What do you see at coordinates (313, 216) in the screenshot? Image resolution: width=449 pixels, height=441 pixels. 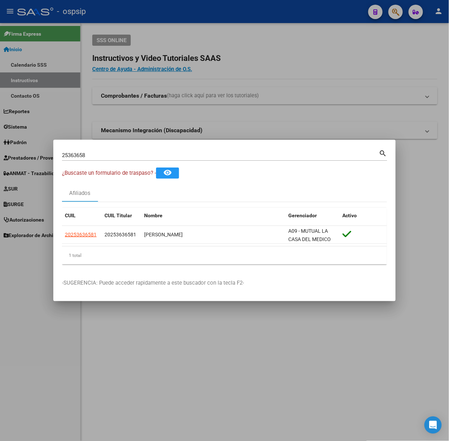 I see `datatable-header-cell: Gerenciador` at bounding box center [313, 216].